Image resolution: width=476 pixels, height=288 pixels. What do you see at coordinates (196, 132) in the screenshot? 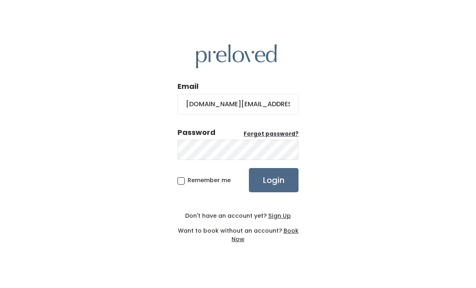
I see `div: Password` at bounding box center [196, 132].